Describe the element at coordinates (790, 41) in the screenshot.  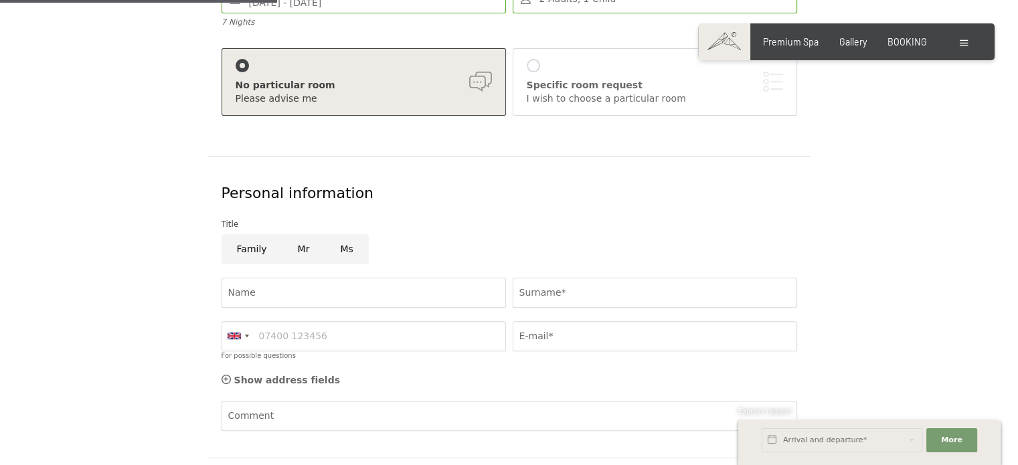
I see `a: Premium Spa` at that location.